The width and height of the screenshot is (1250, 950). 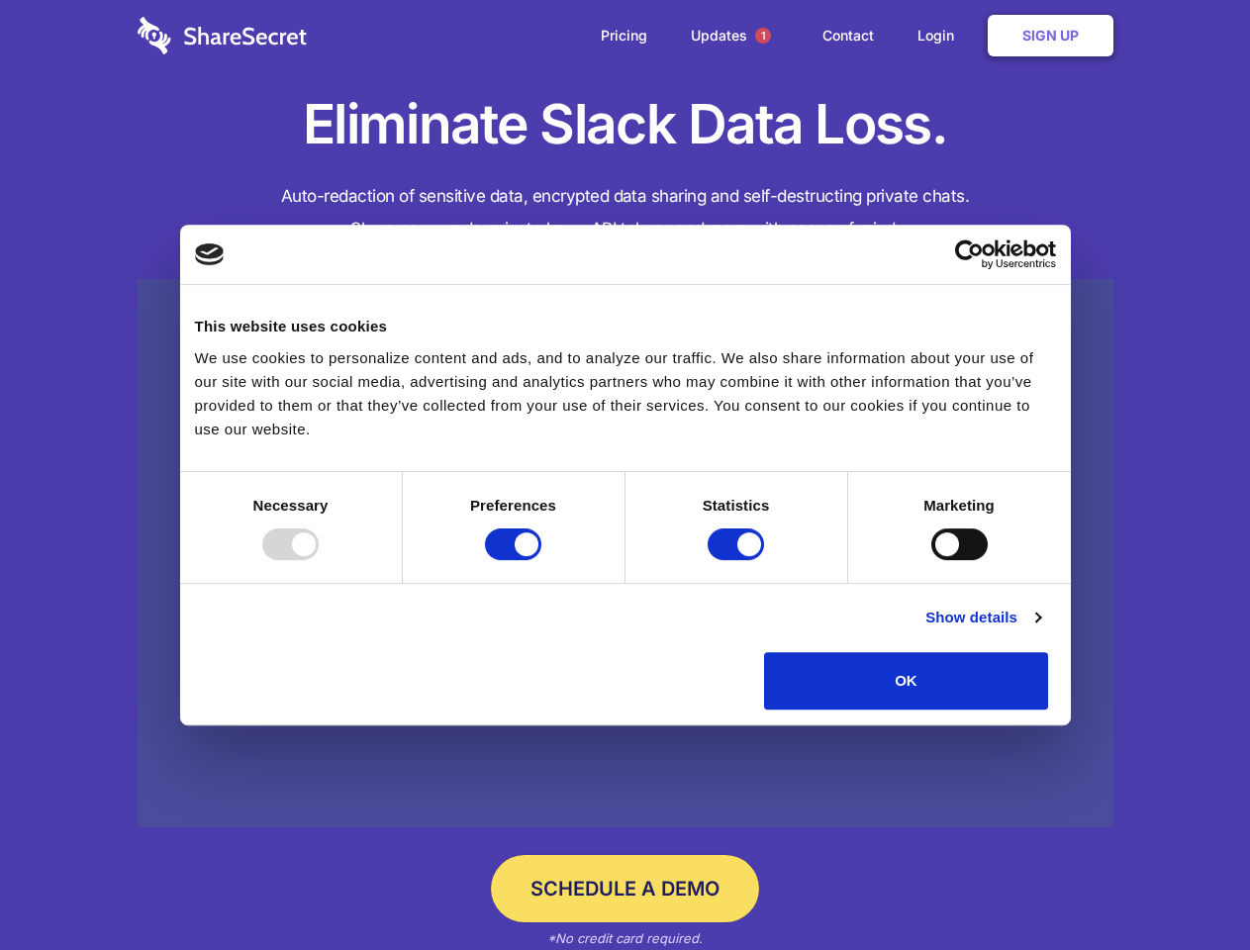 I want to click on em: *No credit card required., so click(x=624, y=938).